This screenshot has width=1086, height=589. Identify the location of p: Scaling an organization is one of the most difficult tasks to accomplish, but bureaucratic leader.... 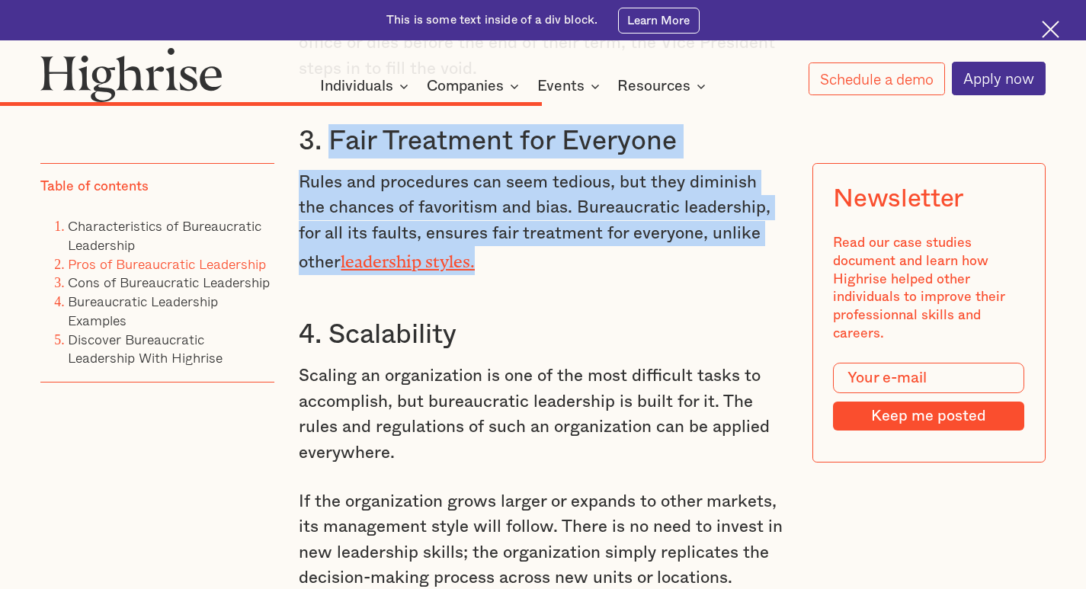
(543, 415).